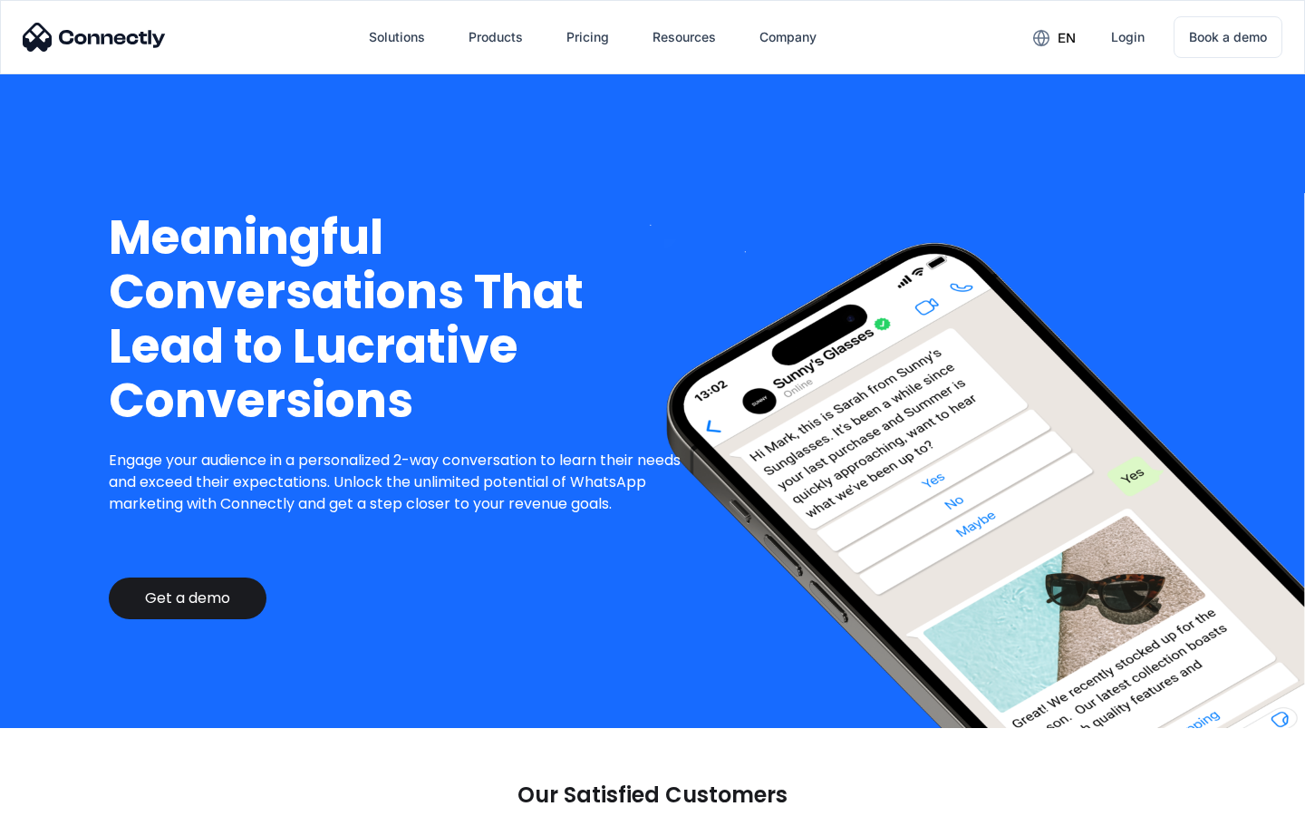  I want to click on p: Engage your audience in a personalized 2-way conversation to learn their needs and exceed their e..., so click(402, 482).